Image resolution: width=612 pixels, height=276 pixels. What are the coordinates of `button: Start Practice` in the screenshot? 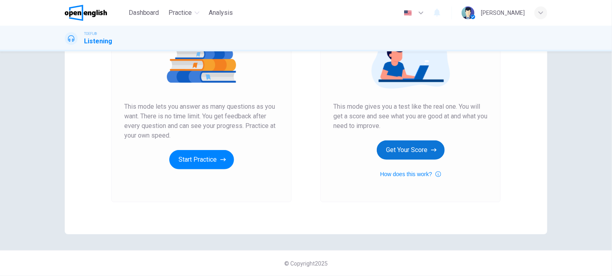 It's located at (201, 160).